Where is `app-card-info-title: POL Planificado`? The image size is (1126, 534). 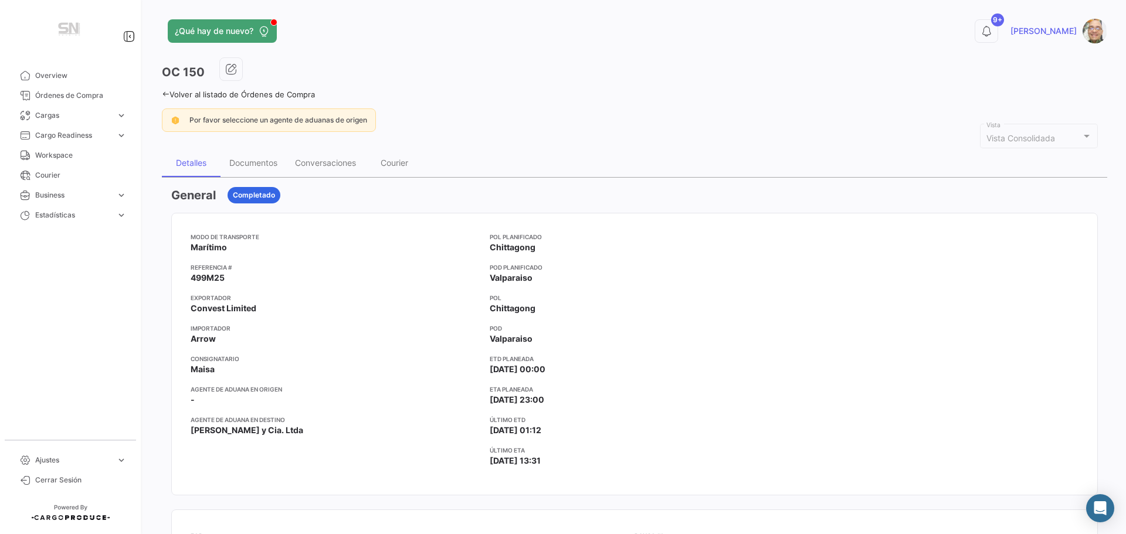 app-card-info-title: POL Planificado is located at coordinates (634, 237).